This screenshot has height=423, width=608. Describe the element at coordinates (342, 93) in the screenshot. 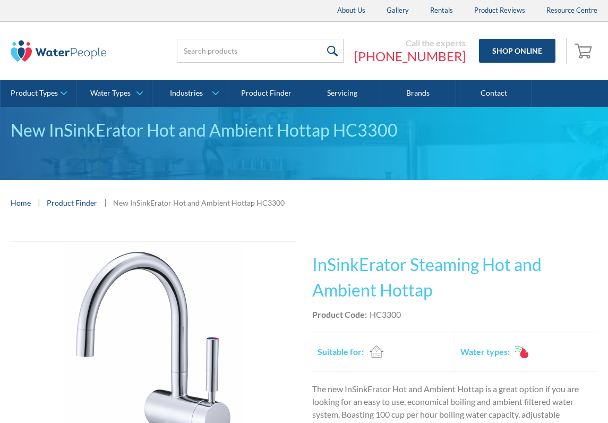

I see `a: Servicing` at that location.